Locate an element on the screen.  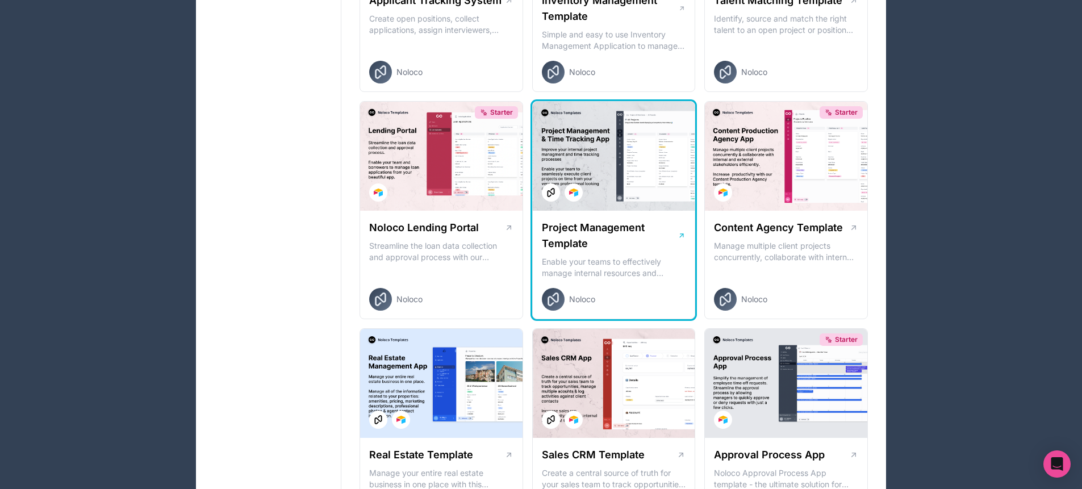
p: Simple and easy to use Inventory Management Application to manage your stock, orders and Manufact... is located at coordinates (614, 40).